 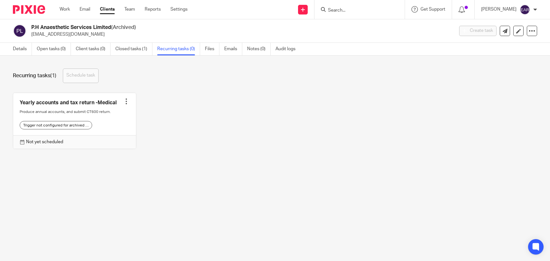 I want to click on a: Files, so click(x=212, y=49).